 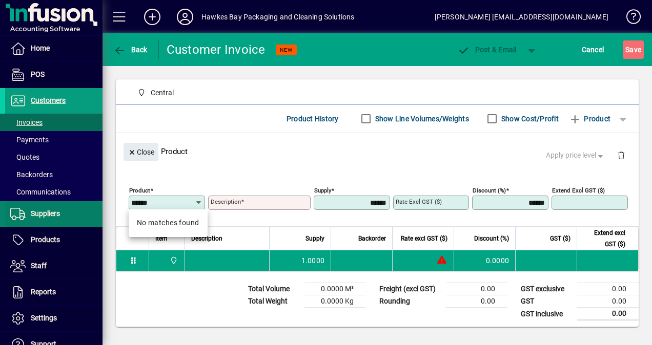 I want to click on a: Reports, so click(x=54, y=292).